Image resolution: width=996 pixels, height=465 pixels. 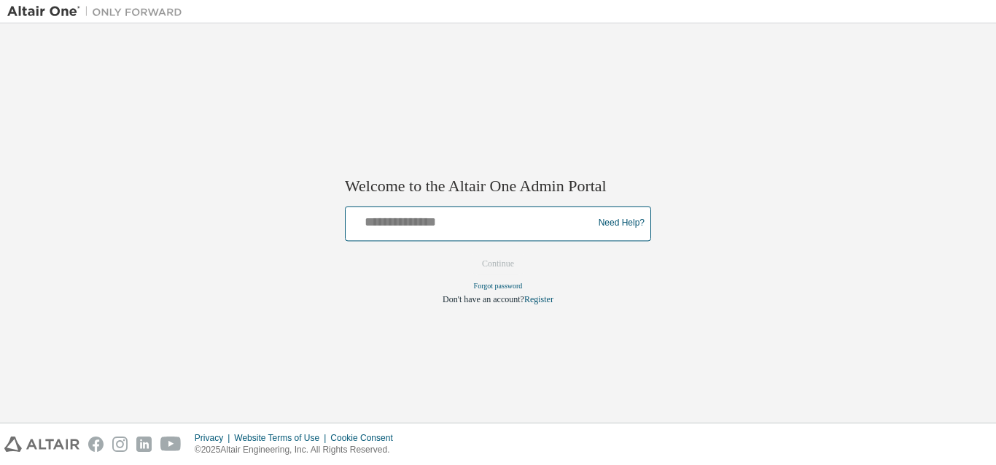 What do you see at coordinates (282, 438) in the screenshot?
I see `div: Website Terms of Use` at bounding box center [282, 438].